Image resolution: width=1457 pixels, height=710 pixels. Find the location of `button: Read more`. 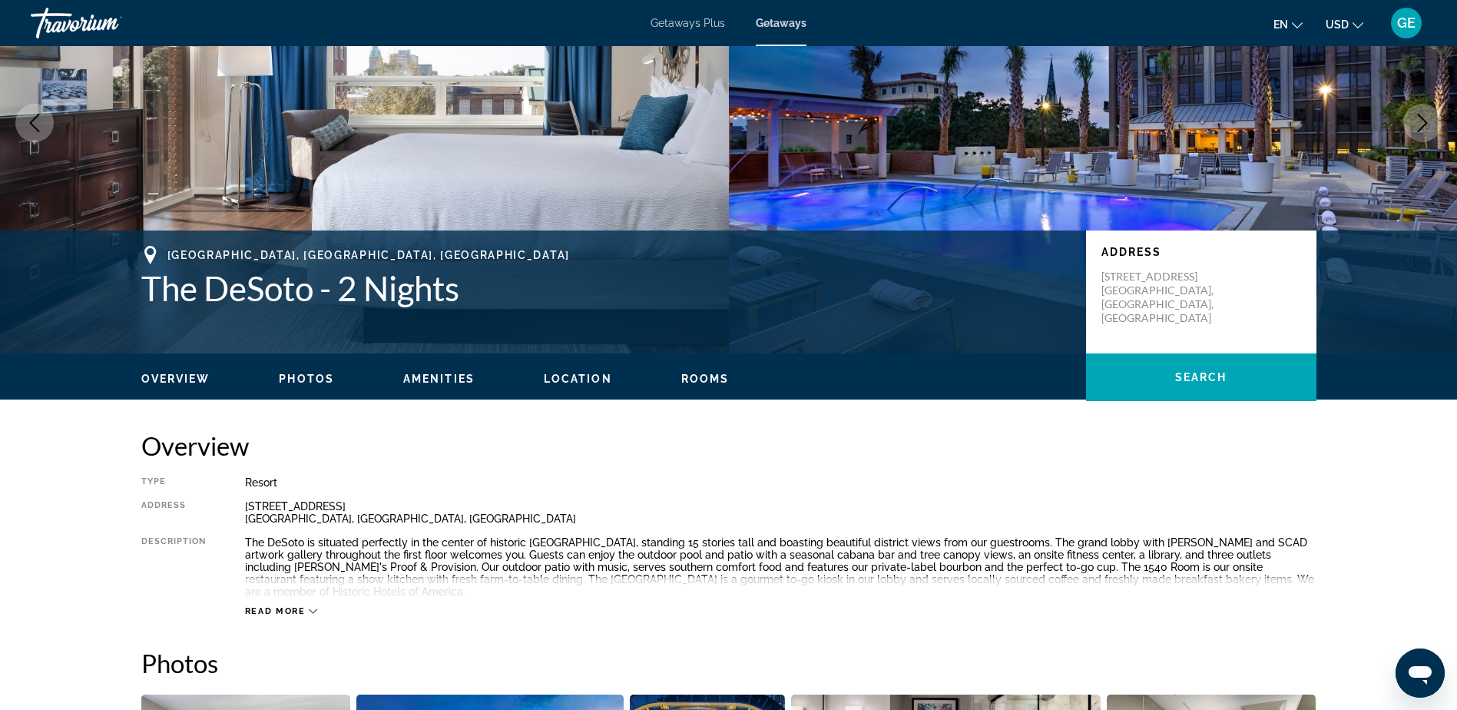

button: Read more is located at coordinates (281, 611).